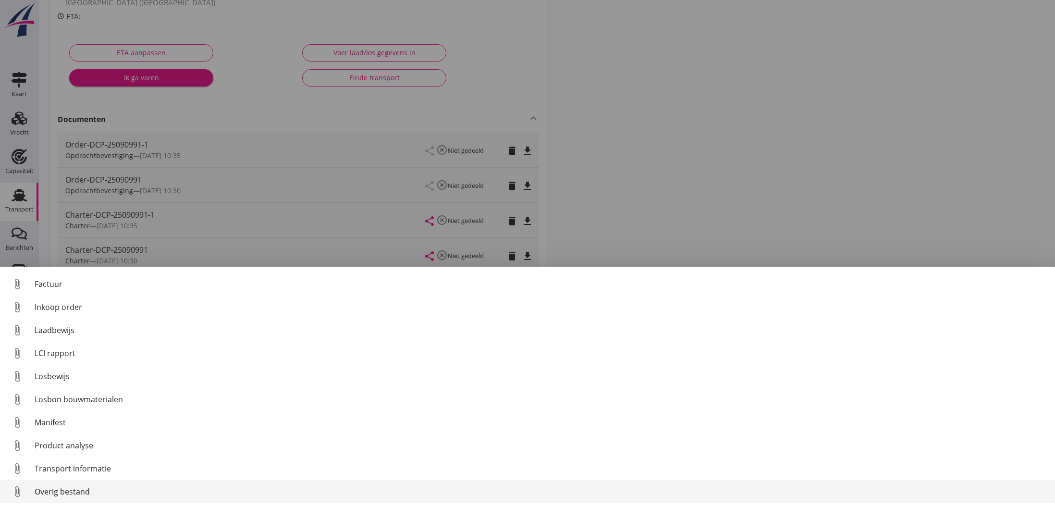 Image resolution: width=1055 pixels, height=507 pixels. I want to click on div: Overig bestand, so click(541, 492).